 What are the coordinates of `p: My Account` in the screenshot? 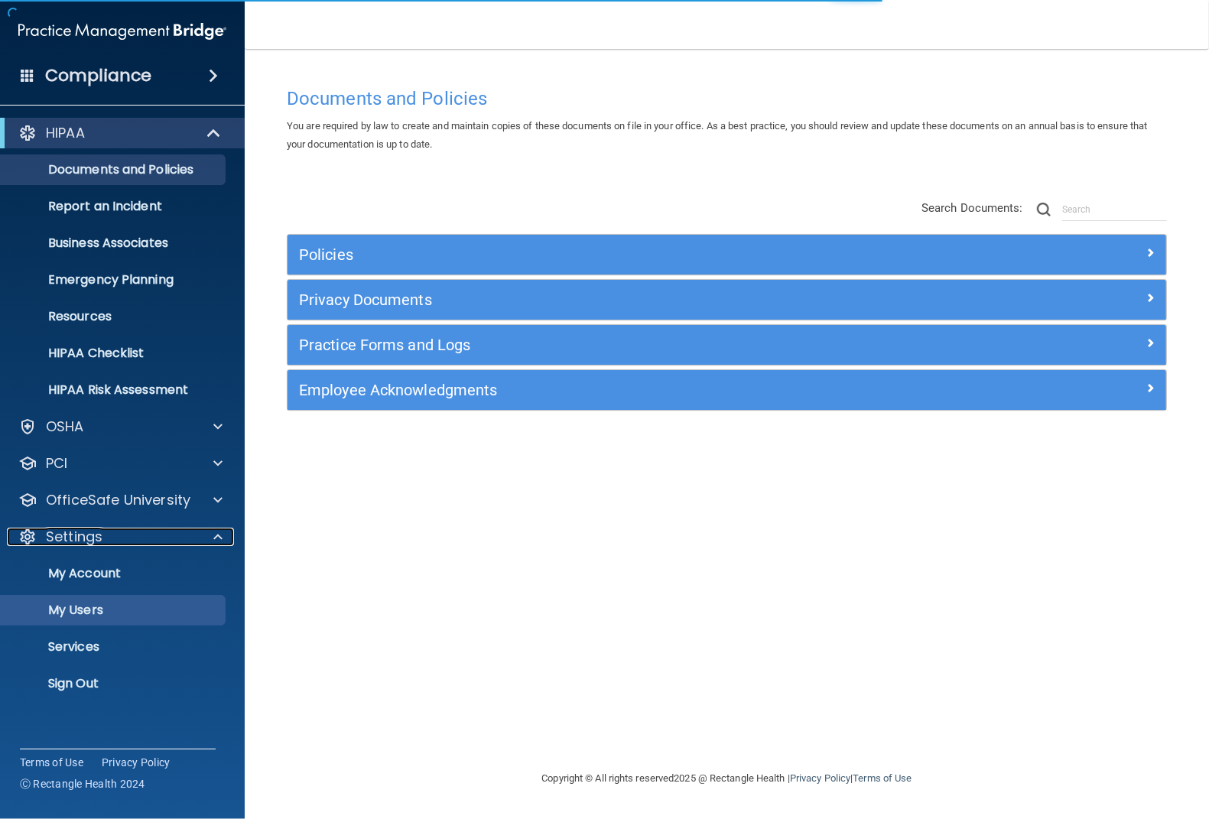 It's located at (114, 573).